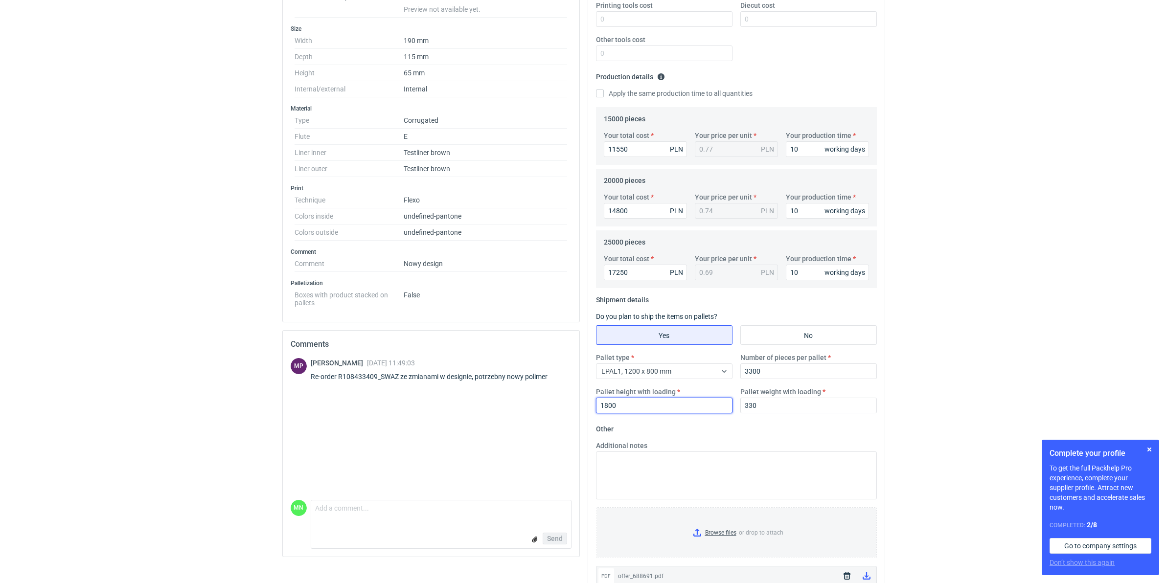 This screenshot has width=1167, height=583. Describe the element at coordinates (555, 539) in the screenshot. I see `button: Send` at that location.